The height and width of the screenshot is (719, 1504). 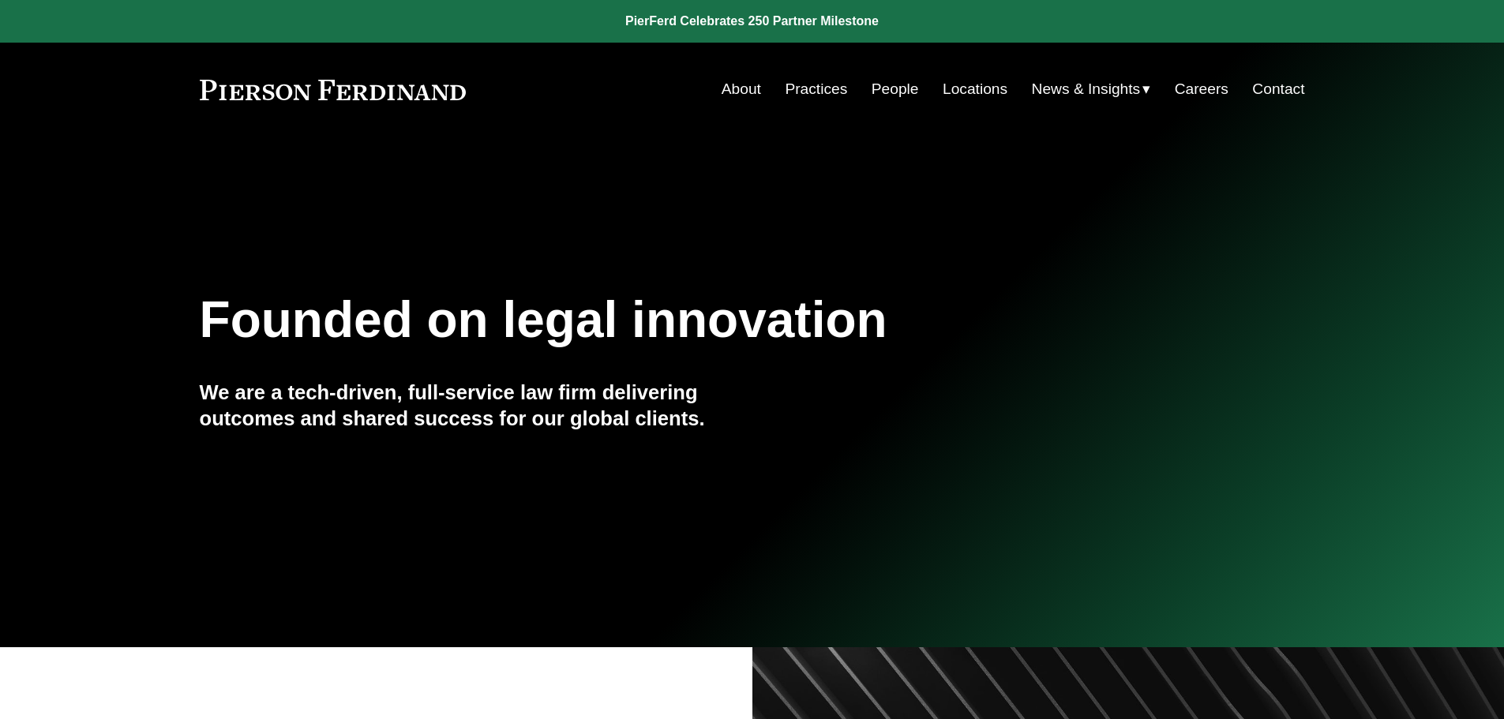 What do you see at coordinates (476, 405) in the screenshot?
I see `h4: We are a tech-driven, full-service law firm delivering outcomes and shared success for our global...` at bounding box center [476, 405].